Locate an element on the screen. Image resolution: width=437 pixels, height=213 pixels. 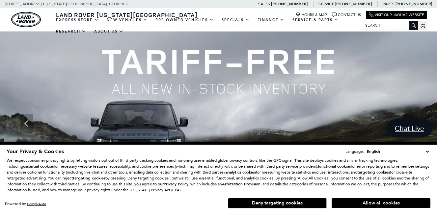
span: Sales is located at coordinates (264, 4).